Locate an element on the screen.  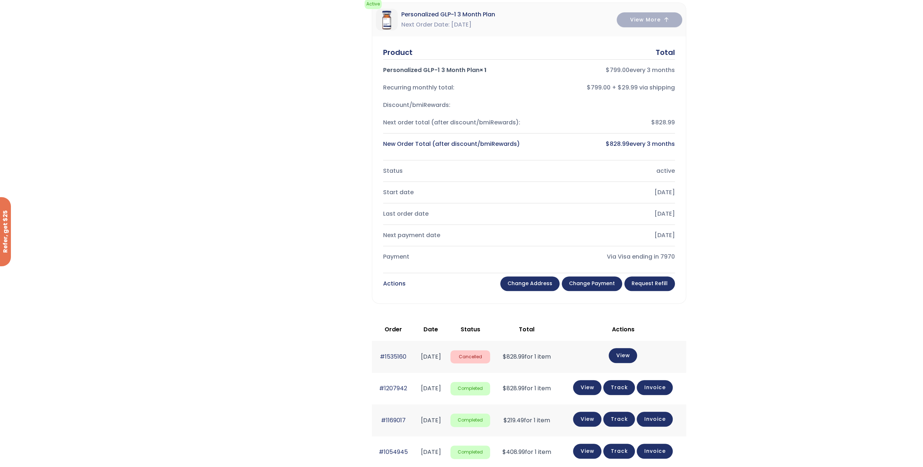
a: Request Refill is located at coordinates (650, 284).